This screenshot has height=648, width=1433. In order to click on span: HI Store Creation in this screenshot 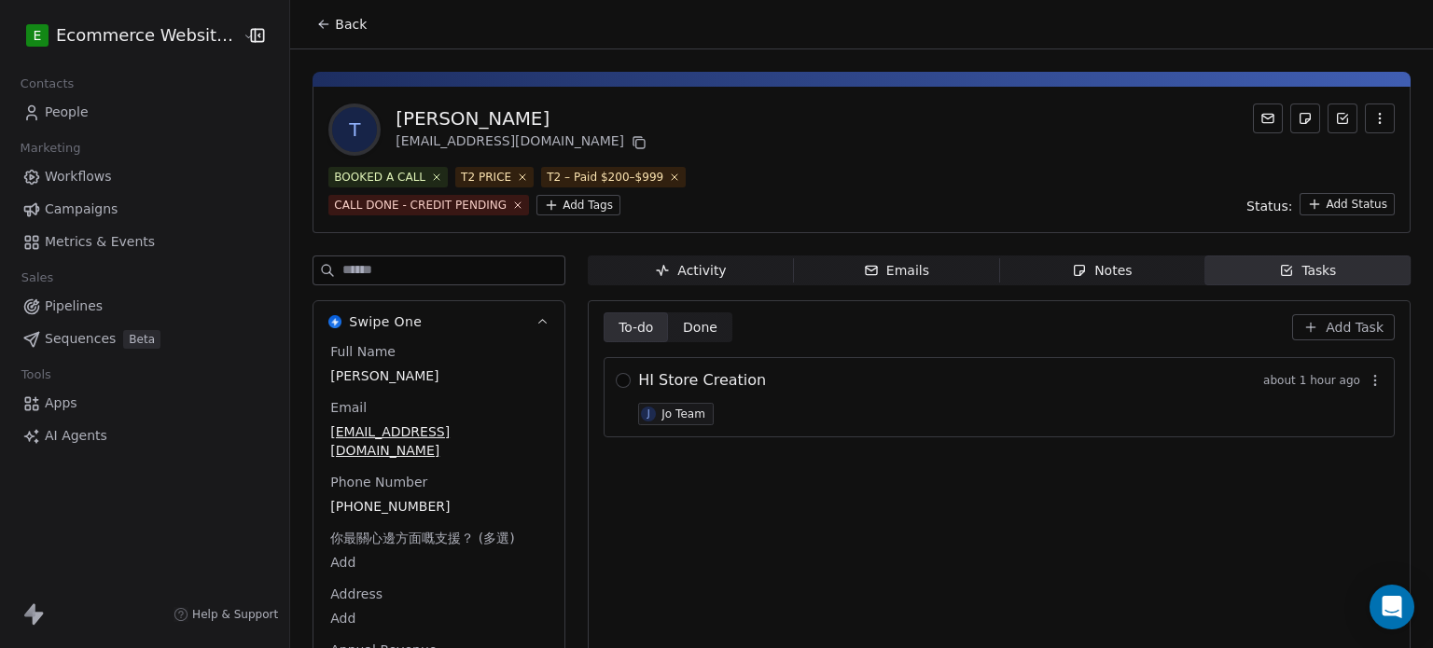, I will do `click(701, 381)`.